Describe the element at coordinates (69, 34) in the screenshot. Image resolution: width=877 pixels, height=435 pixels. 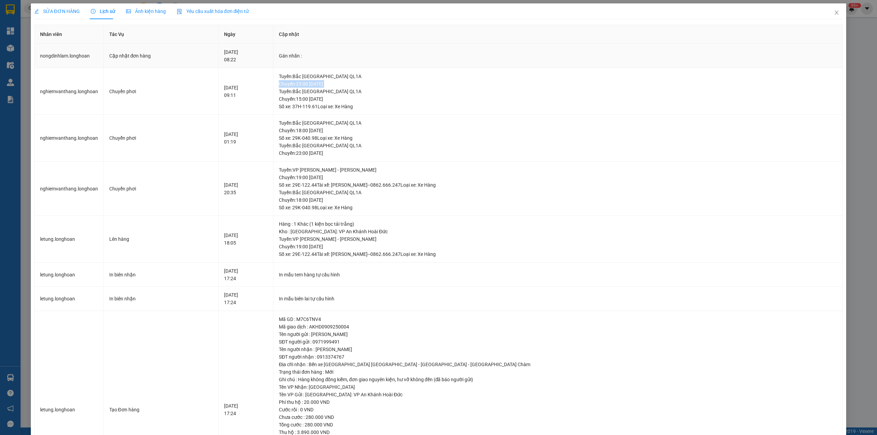
I see `th: Nhân viên` at that location.